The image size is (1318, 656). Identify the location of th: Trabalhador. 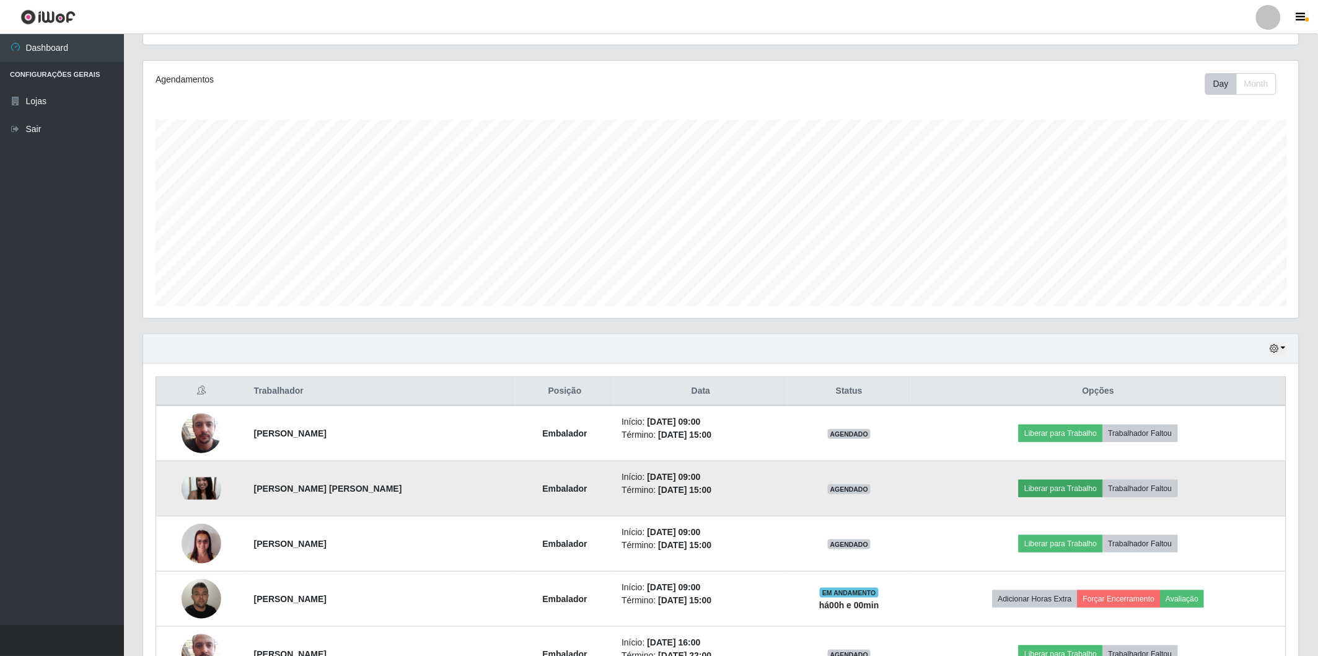
(381, 391).